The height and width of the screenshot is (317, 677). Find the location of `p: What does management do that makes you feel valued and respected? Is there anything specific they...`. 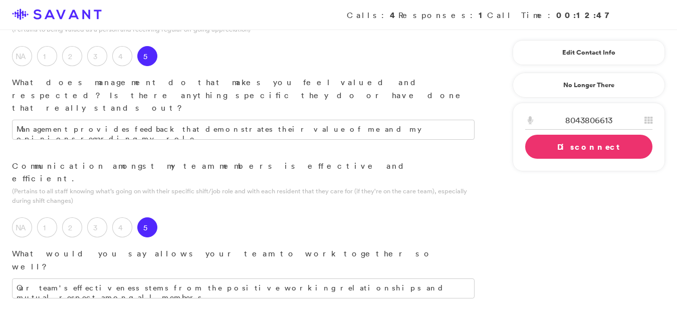

p: What does management do that makes you feel valued and respected? Is there anything specific they... is located at coordinates (243, 95).